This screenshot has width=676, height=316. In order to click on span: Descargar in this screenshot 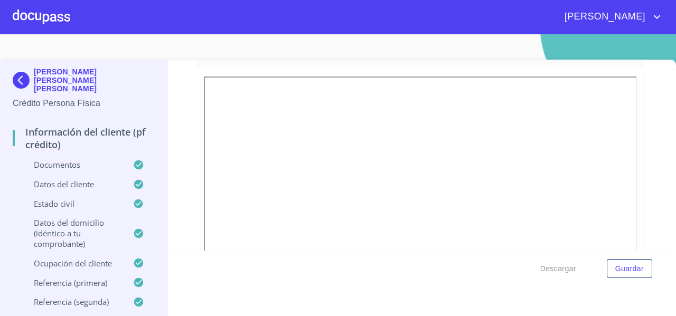, I will do `click(558, 269)`.